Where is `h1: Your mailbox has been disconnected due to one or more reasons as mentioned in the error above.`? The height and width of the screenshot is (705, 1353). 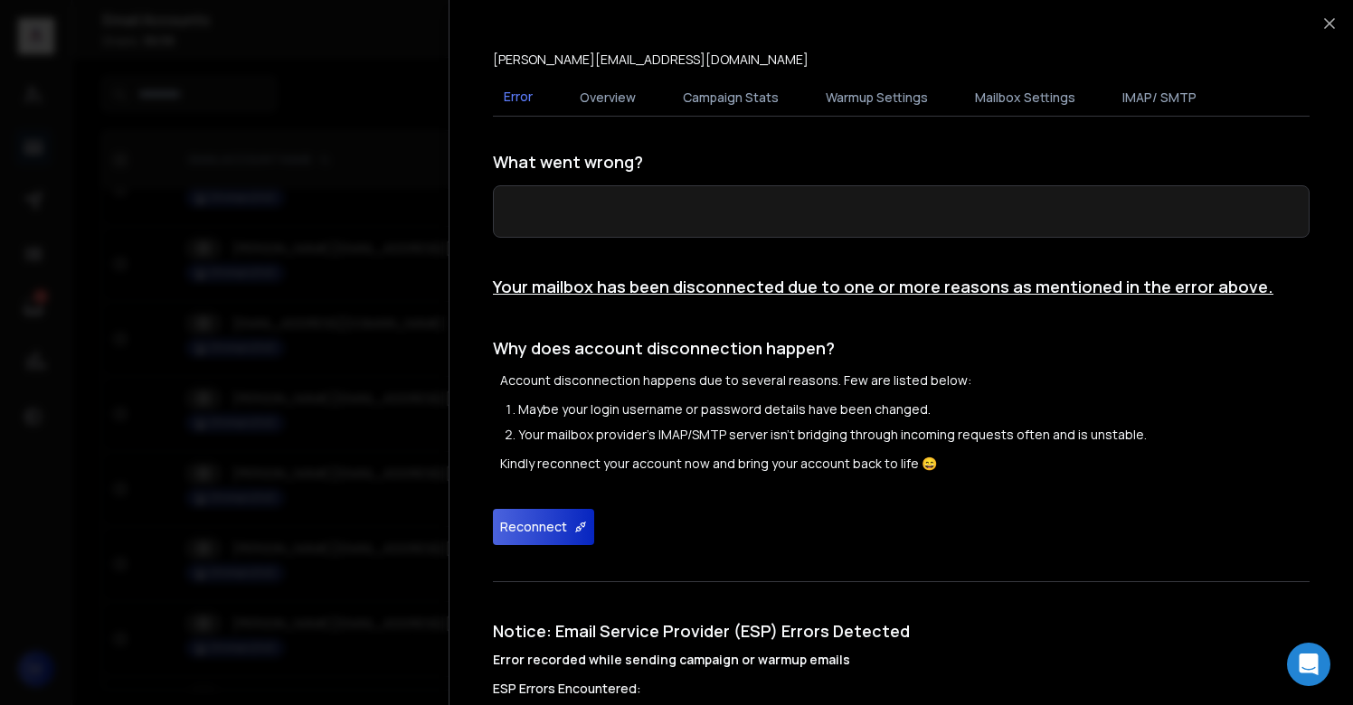
h1: Your mailbox has been disconnected due to one or more reasons as mentioned in the error above. is located at coordinates (901, 287).